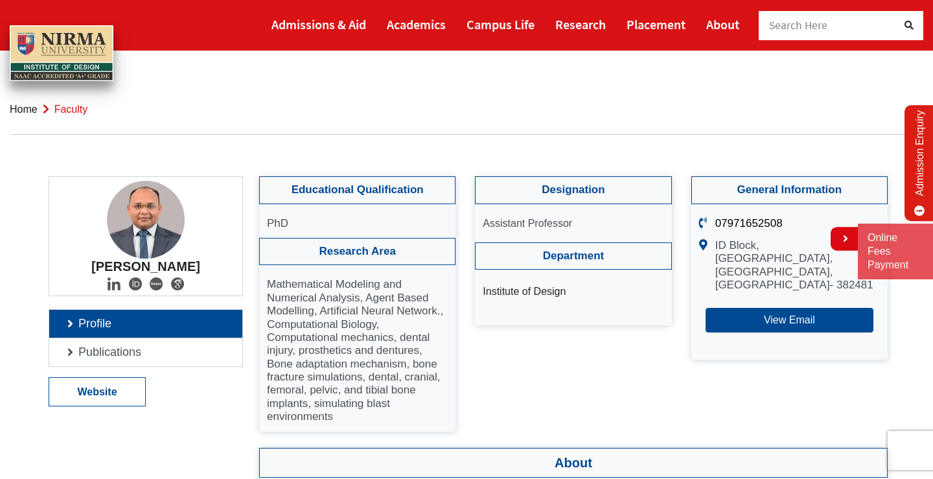 This screenshot has height=479, width=933. What do you see at coordinates (357, 190) in the screenshot?
I see `h4: Educational Qualification` at bounding box center [357, 190].